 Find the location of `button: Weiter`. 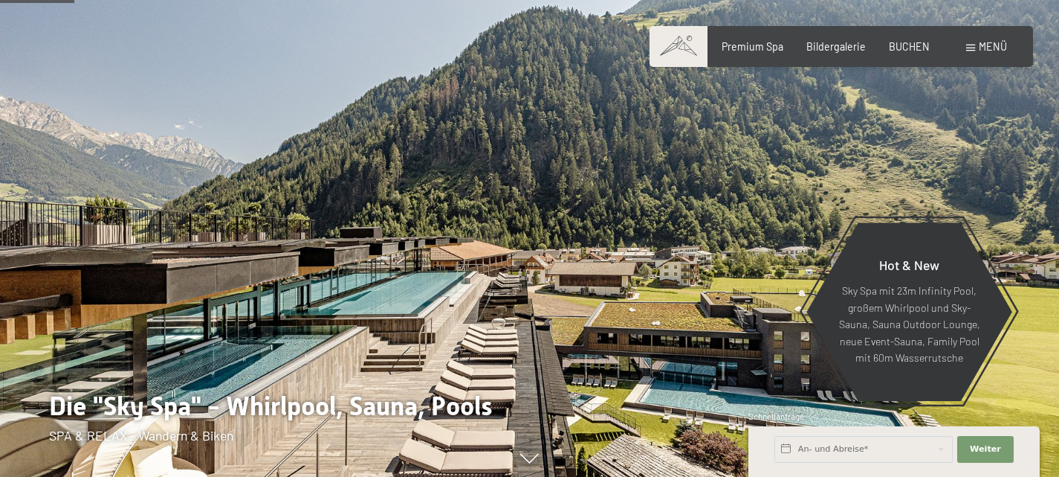

button: Weiter is located at coordinates (986, 449).